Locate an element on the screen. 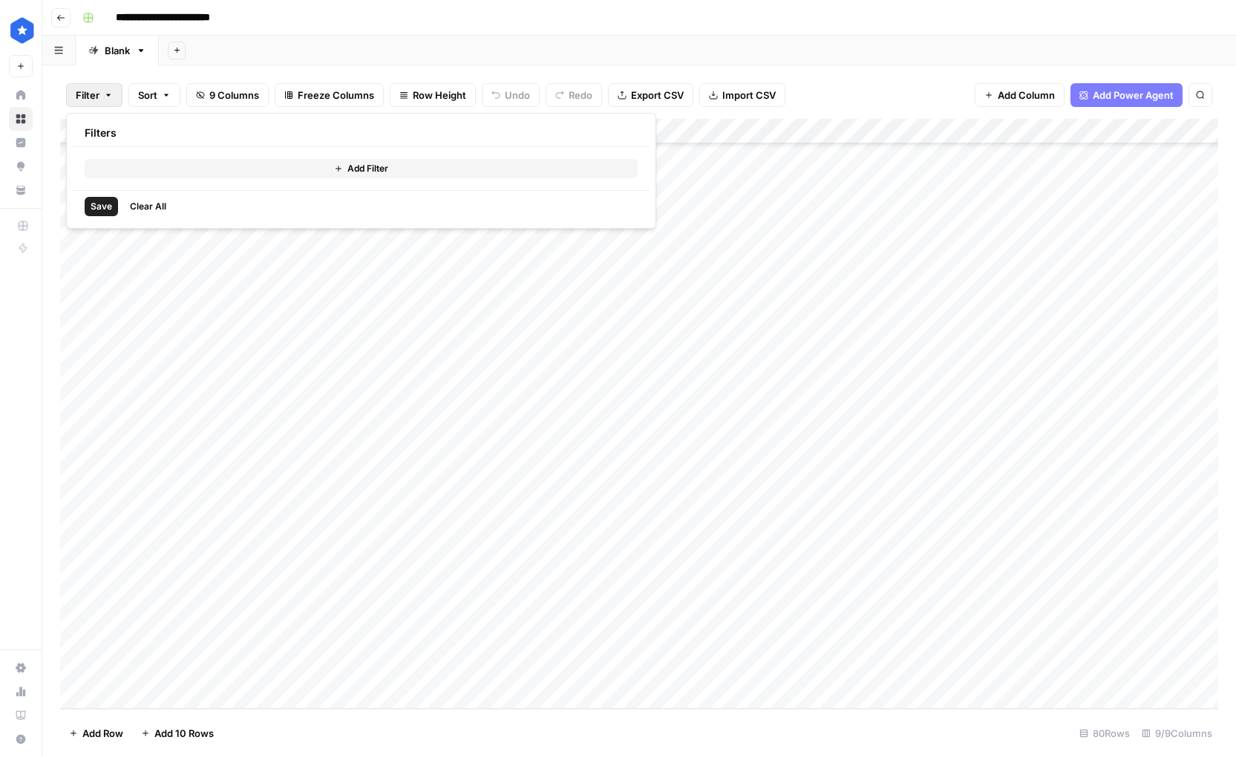  span: Import CSV is located at coordinates (749, 95).